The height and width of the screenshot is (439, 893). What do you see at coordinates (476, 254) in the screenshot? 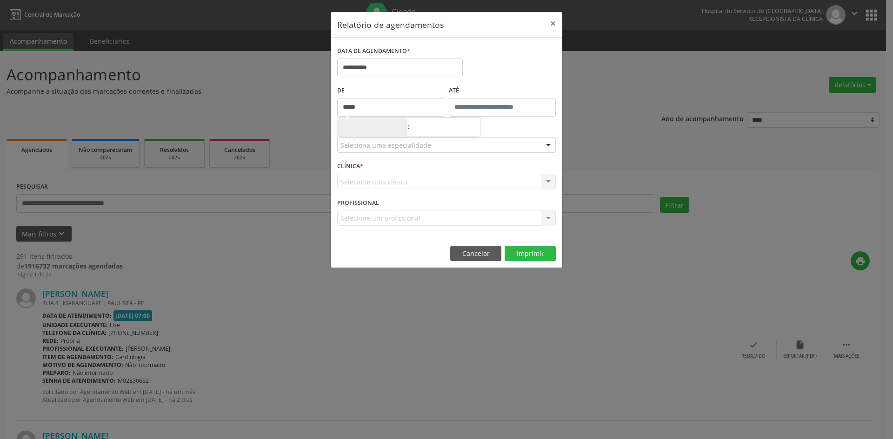
I see `button: Cancelar` at bounding box center [476, 254].